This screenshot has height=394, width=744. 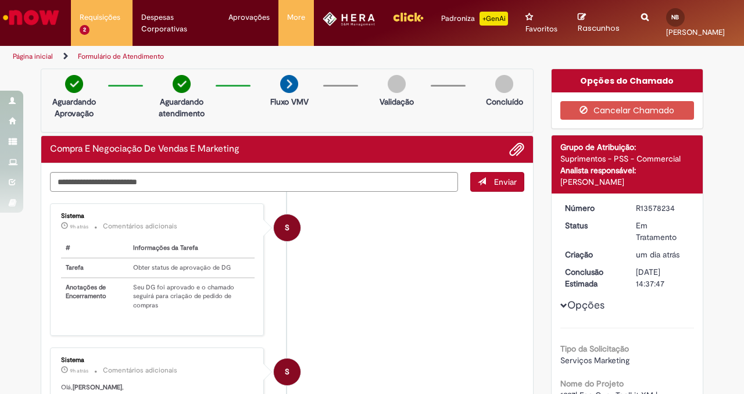 I want to click on div: Em Tratamento, so click(x=662, y=231).